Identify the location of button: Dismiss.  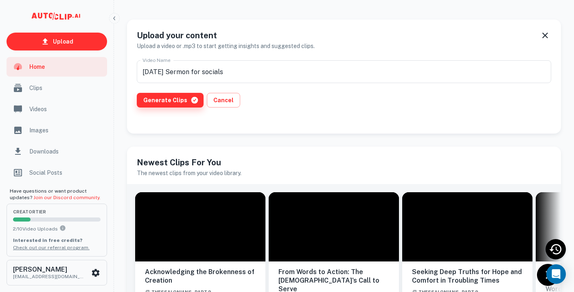
(545, 35).